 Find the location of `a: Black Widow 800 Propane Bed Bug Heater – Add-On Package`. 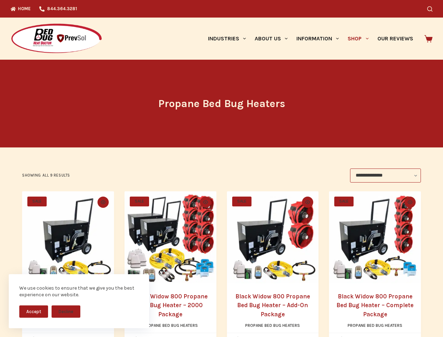

a: Black Widow 800 Propane Bed Bug Heater – Add-On Package is located at coordinates (273, 305).